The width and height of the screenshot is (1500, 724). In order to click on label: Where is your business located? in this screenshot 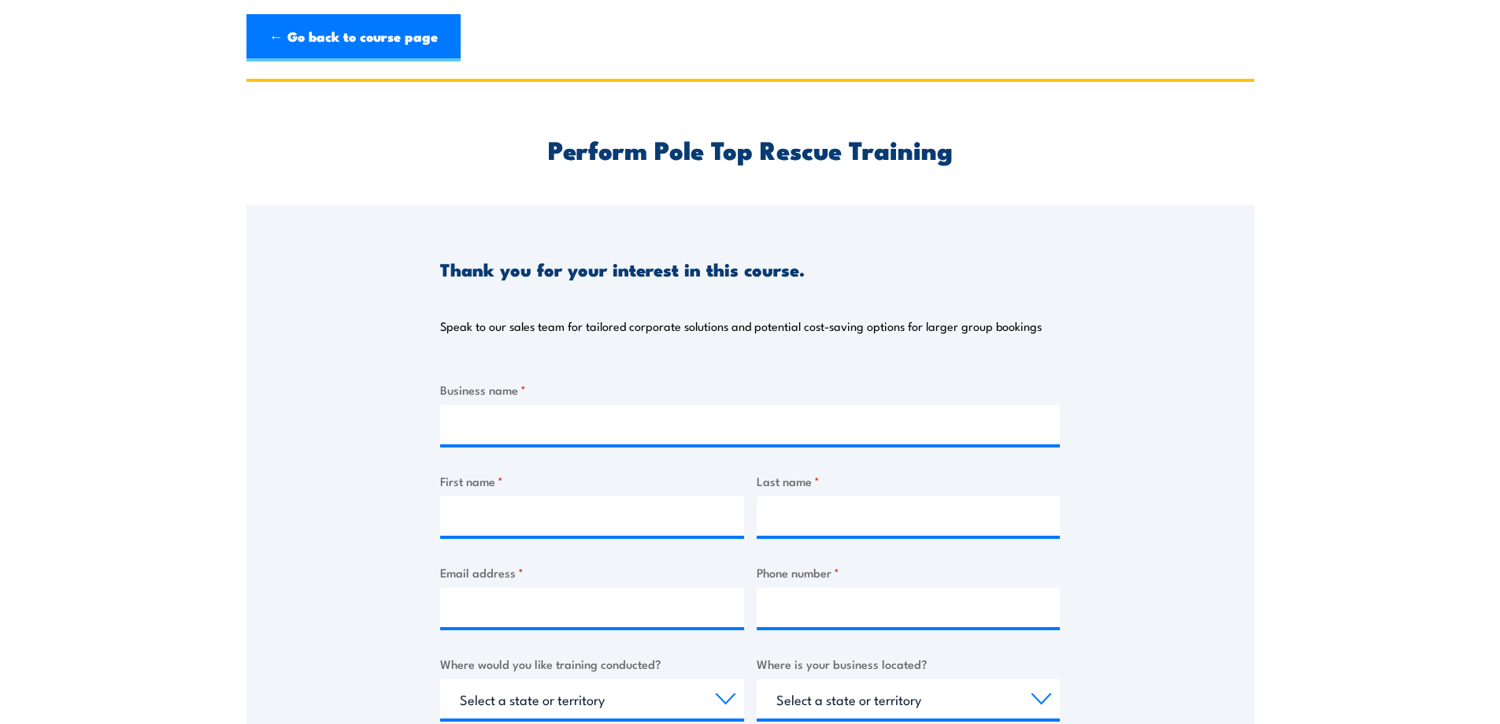, I will do `click(909, 663)`.